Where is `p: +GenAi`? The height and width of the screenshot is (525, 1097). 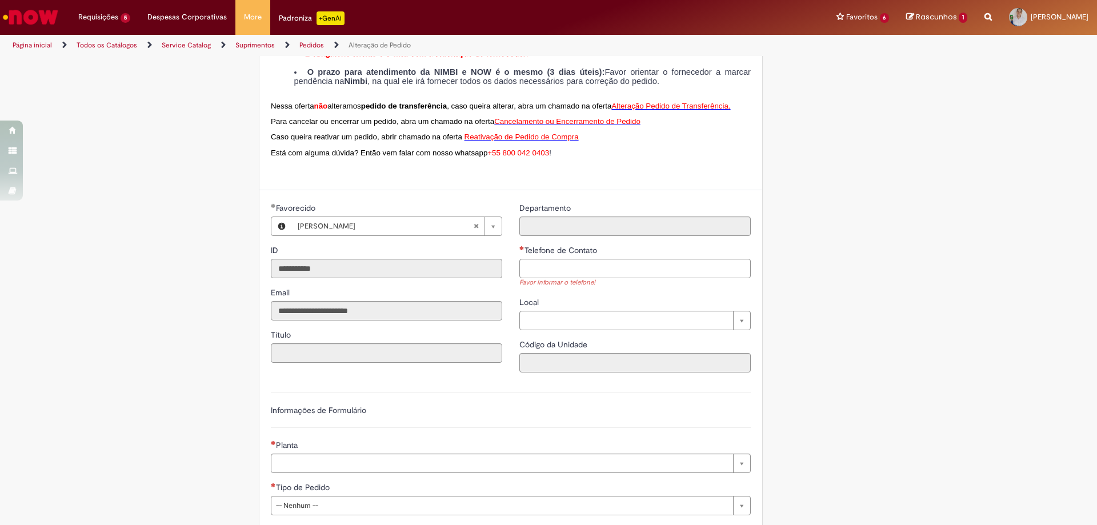 p: +GenAi is located at coordinates (330, 18).